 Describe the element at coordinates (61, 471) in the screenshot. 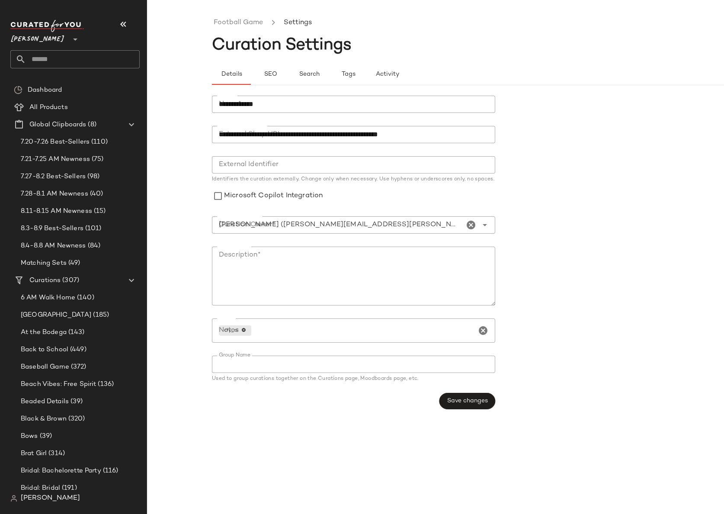

I see `span: Bridal: Bachelorette Party` at that location.